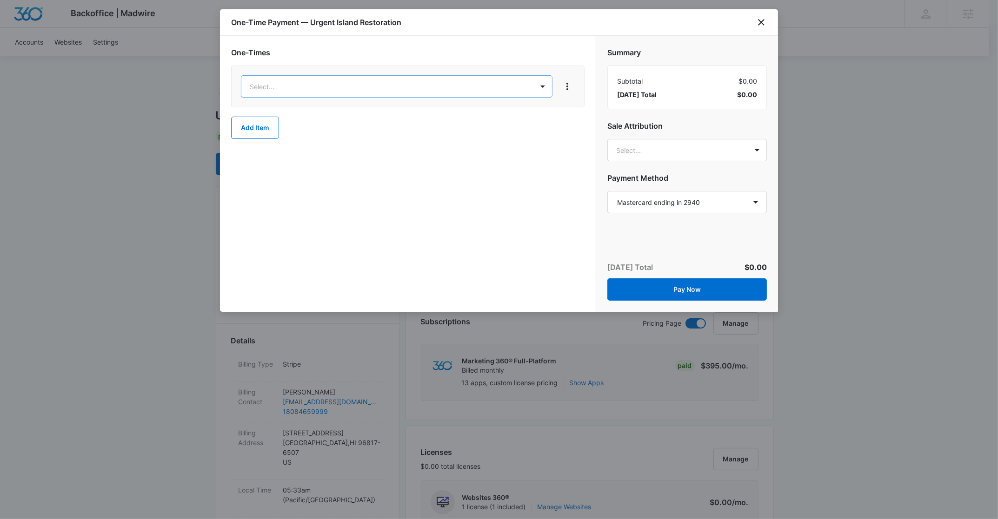 The width and height of the screenshot is (998, 519). I want to click on h2: Sale Attribution, so click(687, 126).